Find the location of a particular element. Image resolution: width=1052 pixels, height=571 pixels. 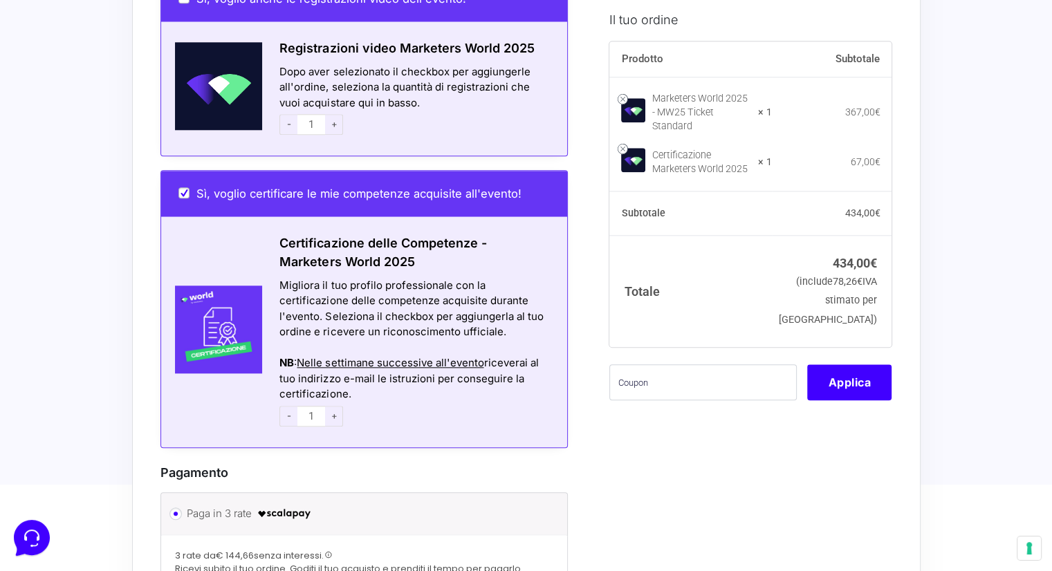

span: Inizia una conversazione is located at coordinates (147, 130).